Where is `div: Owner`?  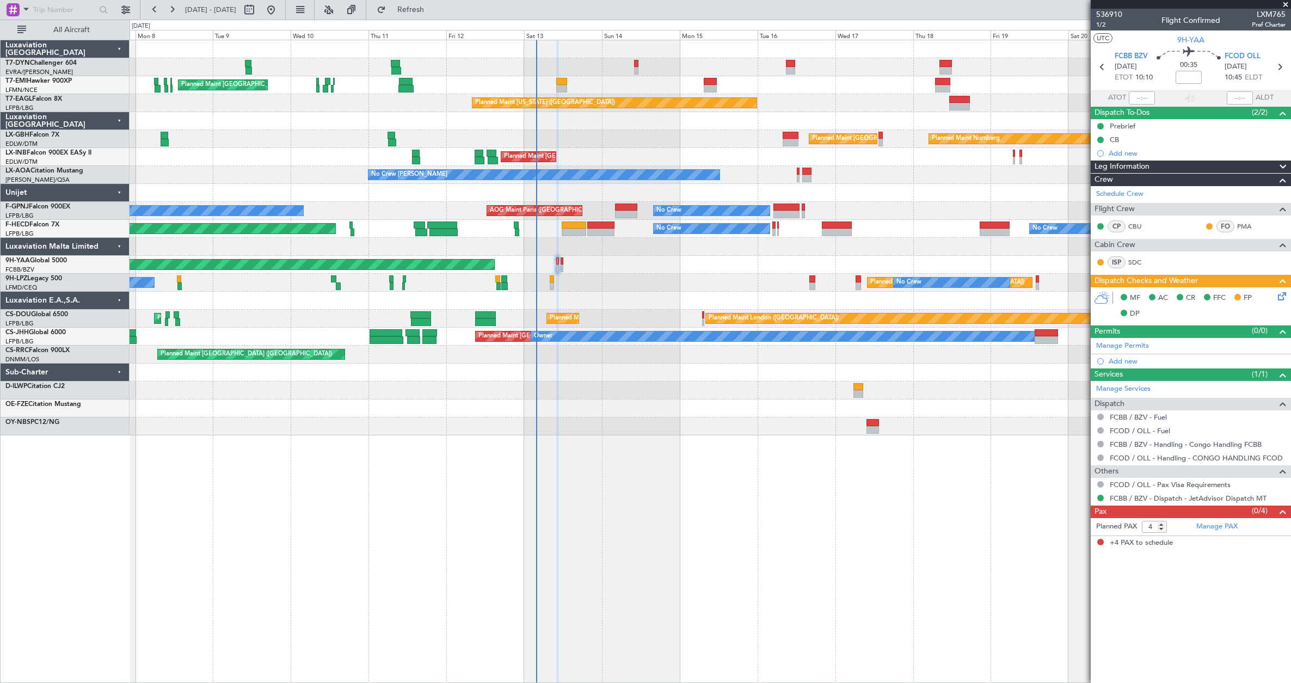 div: Owner is located at coordinates (543, 336).